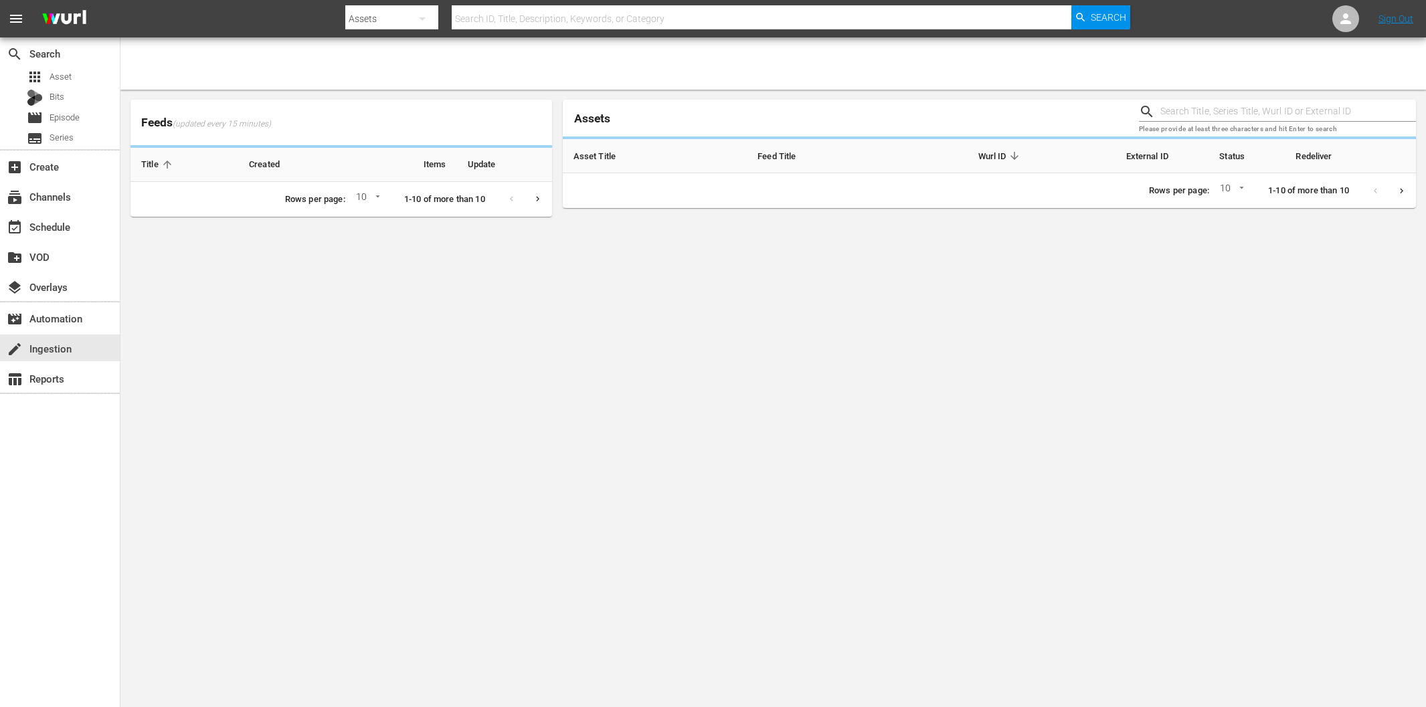 This screenshot has width=1426, height=707. Describe the element at coordinates (35, 98) in the screenshot. I see `div: Bits` at that location.